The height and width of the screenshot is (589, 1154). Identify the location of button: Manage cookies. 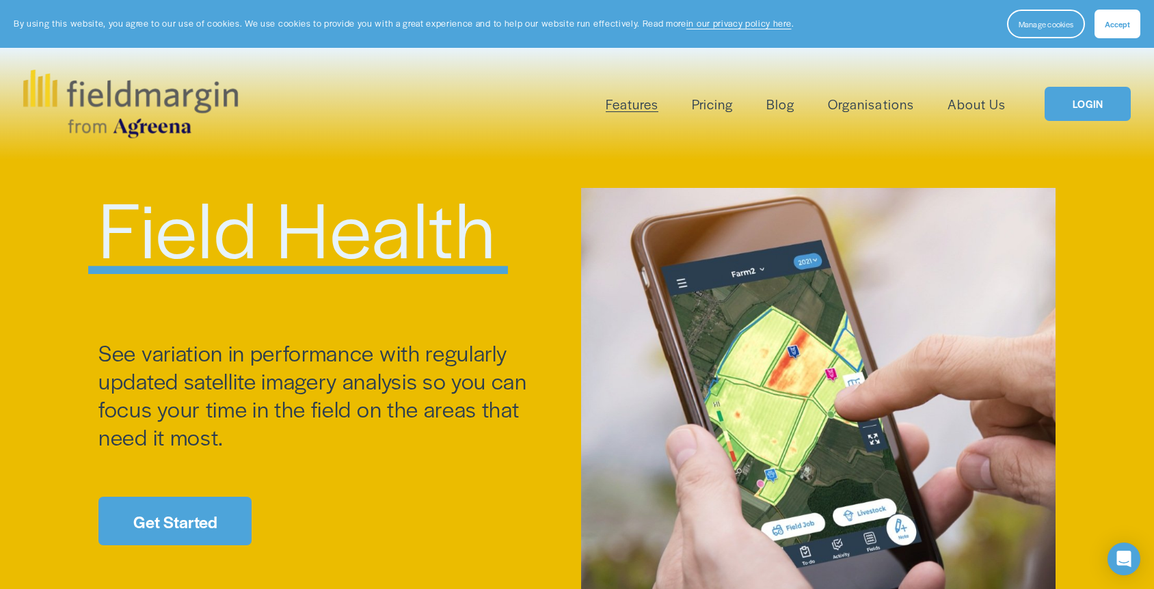
(1046, 24).